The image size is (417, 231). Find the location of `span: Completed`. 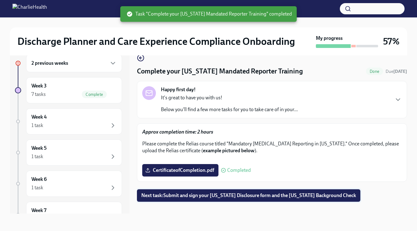

span: Completed is located at coordinates (239, 170).